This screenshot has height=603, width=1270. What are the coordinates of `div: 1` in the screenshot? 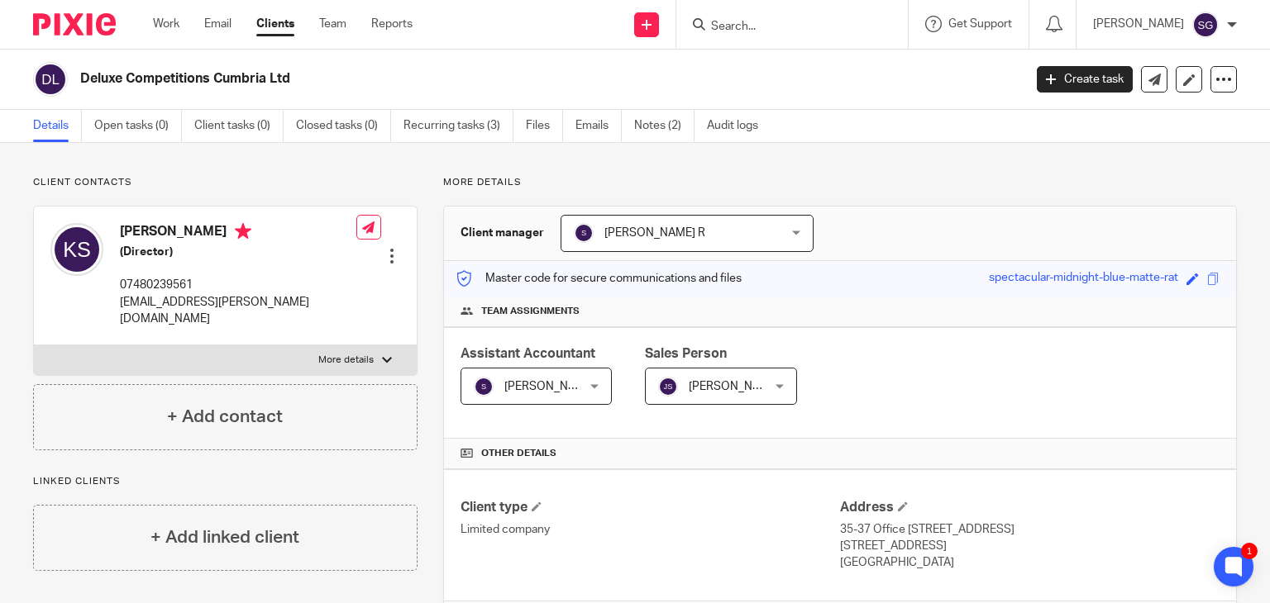 It's located at (1249, 551).